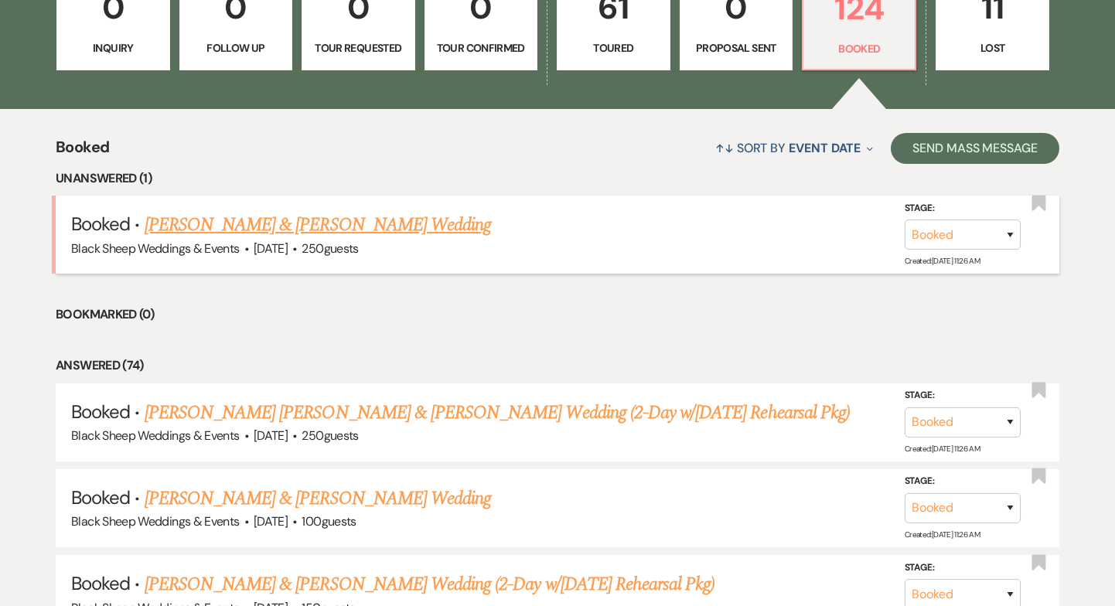  What do you see at coordinates (794, 148) in the screenshot?
I see `button: Sort By Event Date` at bounding box center [794, 148].